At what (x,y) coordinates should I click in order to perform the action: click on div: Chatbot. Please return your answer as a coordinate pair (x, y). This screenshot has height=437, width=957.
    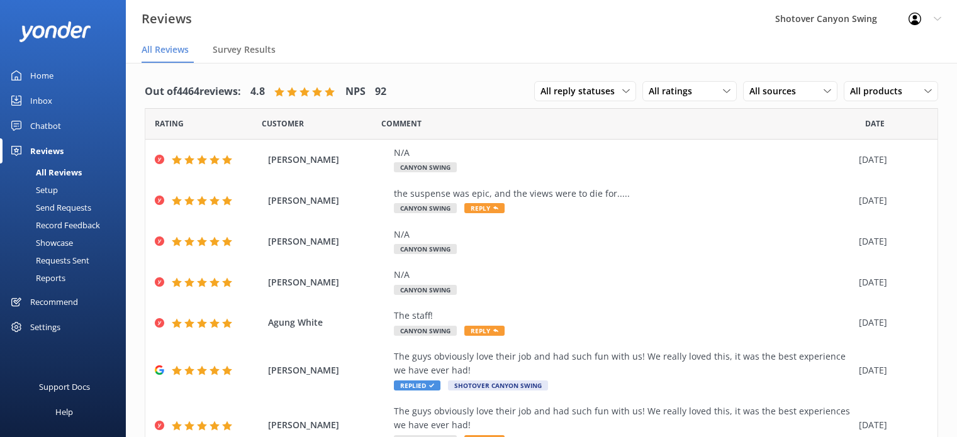
    Looking at the image, I should click on (45, 126).